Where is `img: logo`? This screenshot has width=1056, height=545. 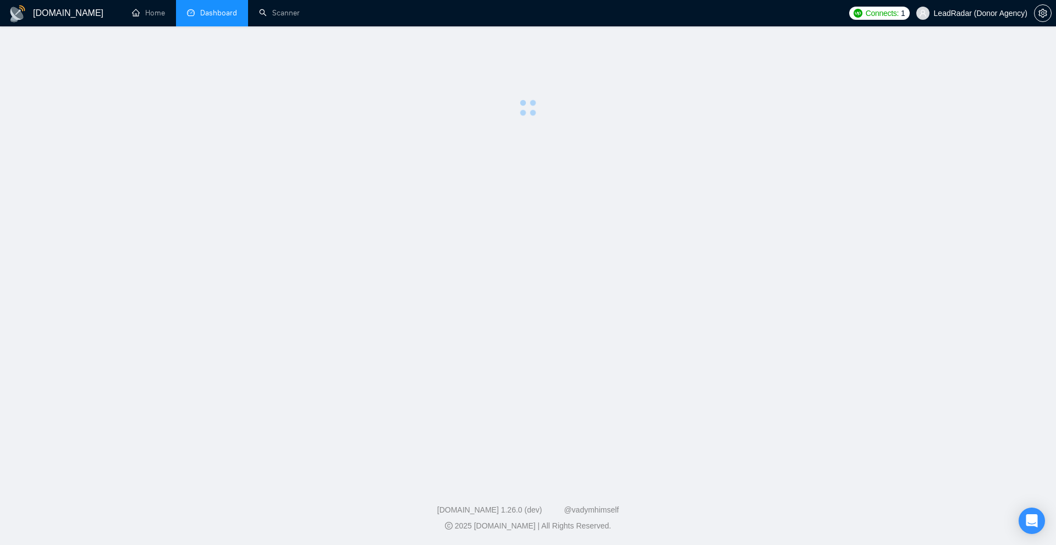
img: logo is located at coordinates (18, 14).